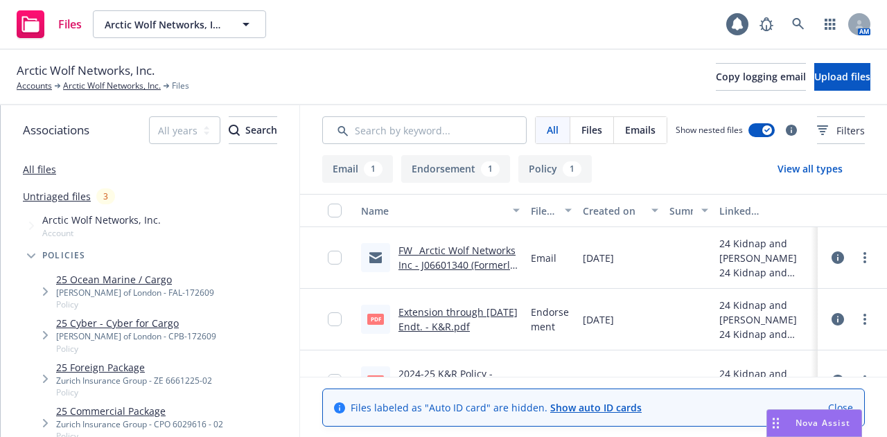  What do you see at coordinates (136, 323) in the screenshot?
I see `a: 25 Cyber - Cyber for Cargo` at bounding box center [136, 323].